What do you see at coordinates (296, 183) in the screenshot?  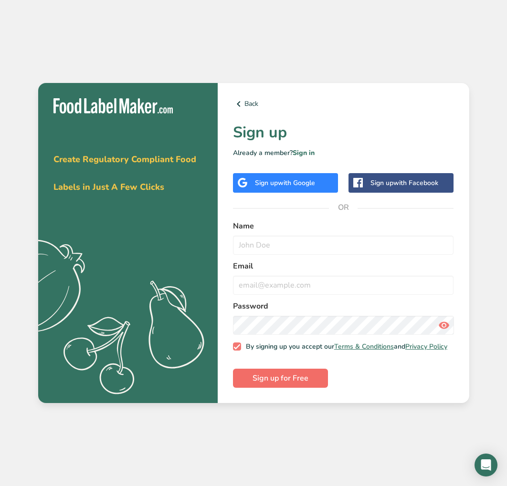 I see `span: with Google` at bounding box center [296, 183].